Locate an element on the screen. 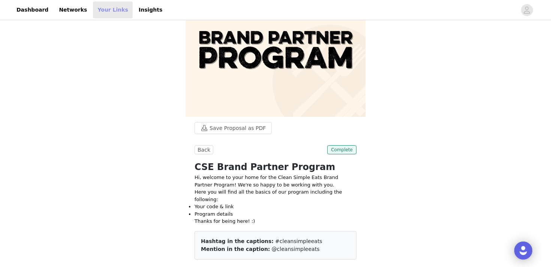 Image resolution: width=551 pixels, height=267 pixels. p: Hi, welcome to your home for the Clean Simple Eats Brand Partner Program! We're so happy to be wo... is located at coordinates (276, 181).